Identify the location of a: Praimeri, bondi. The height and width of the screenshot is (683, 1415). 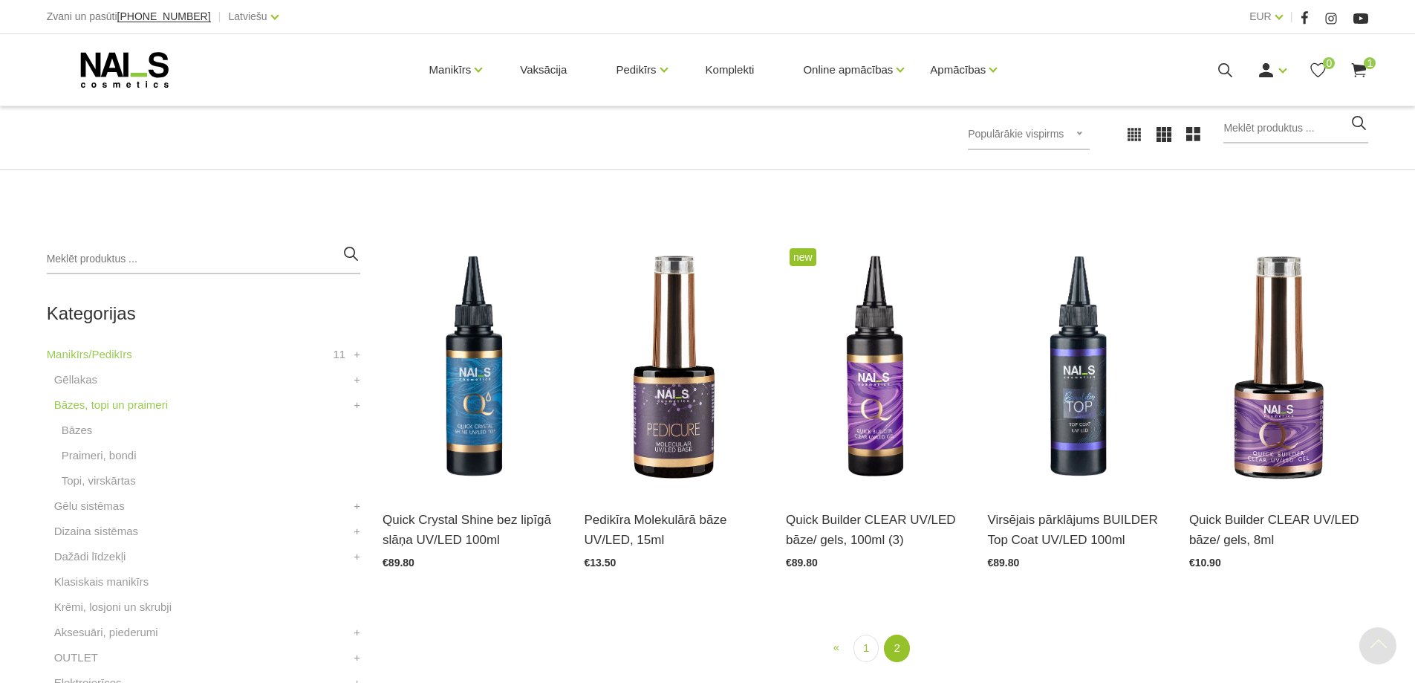
(99, 455).